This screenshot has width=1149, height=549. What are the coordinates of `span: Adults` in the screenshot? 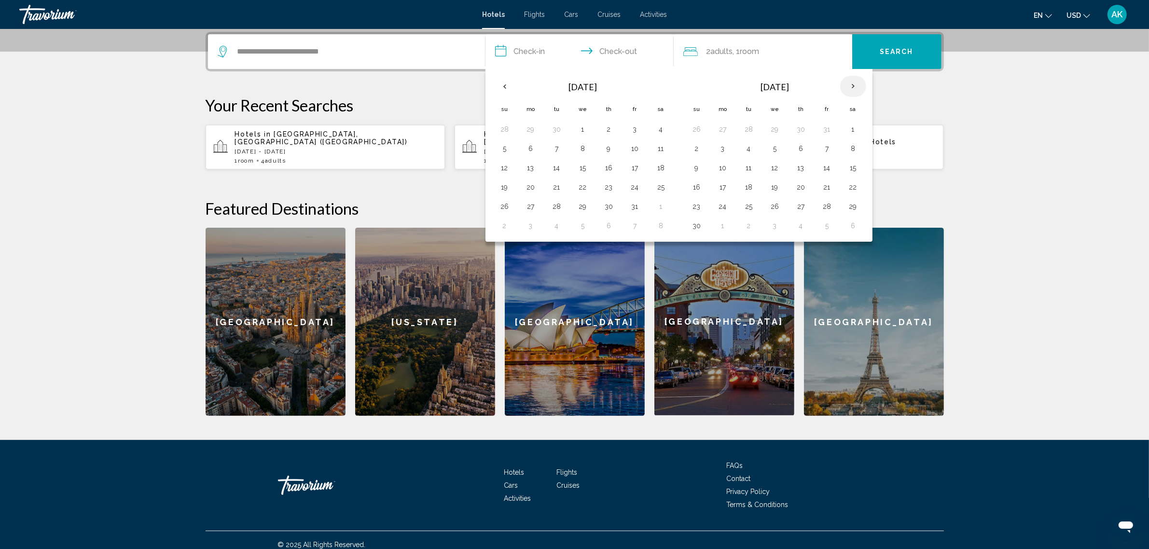 It's located at (276, 161).